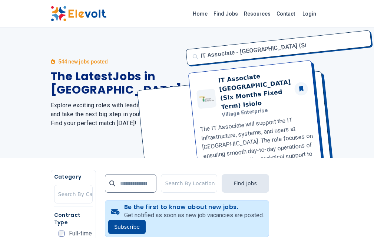 The height and width of the screenshot is (238, 374). What do you see at coordinates (62, 233) in the screenshot?
I see `input: Full-time` at bounding box center [62, 233].